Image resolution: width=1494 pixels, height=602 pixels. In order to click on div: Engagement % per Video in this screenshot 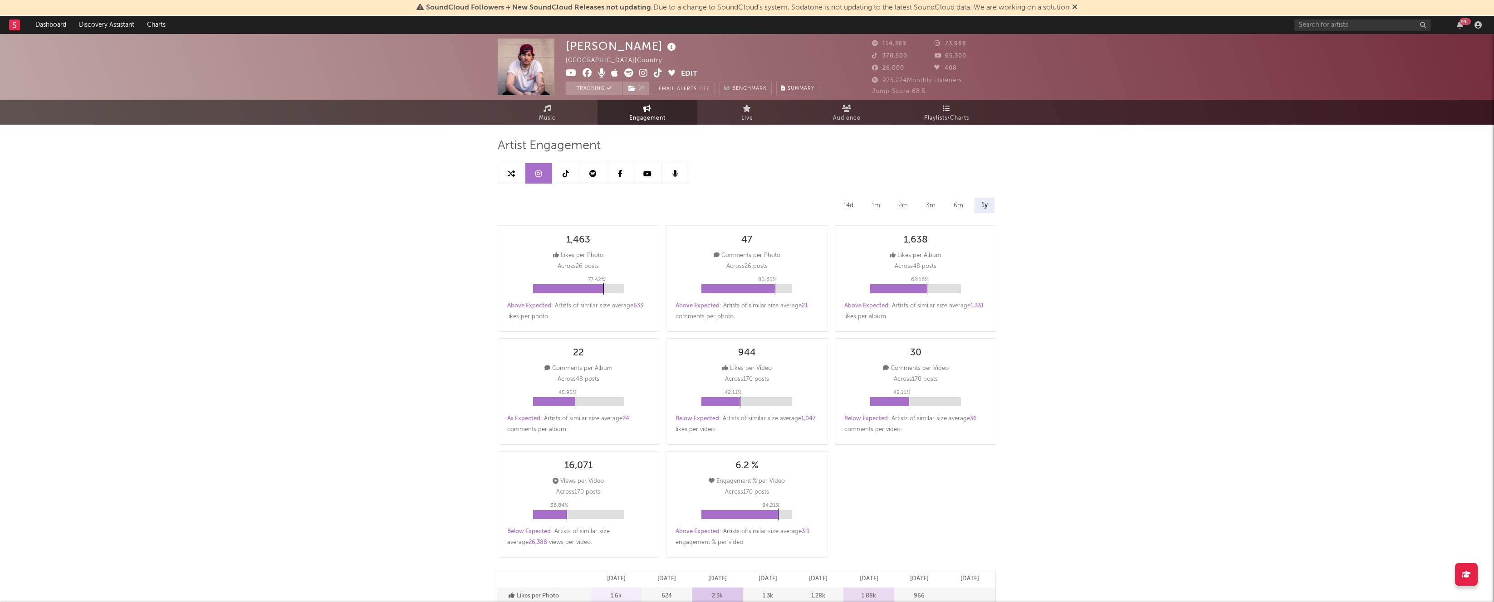, I will do `click(747, 482)`.